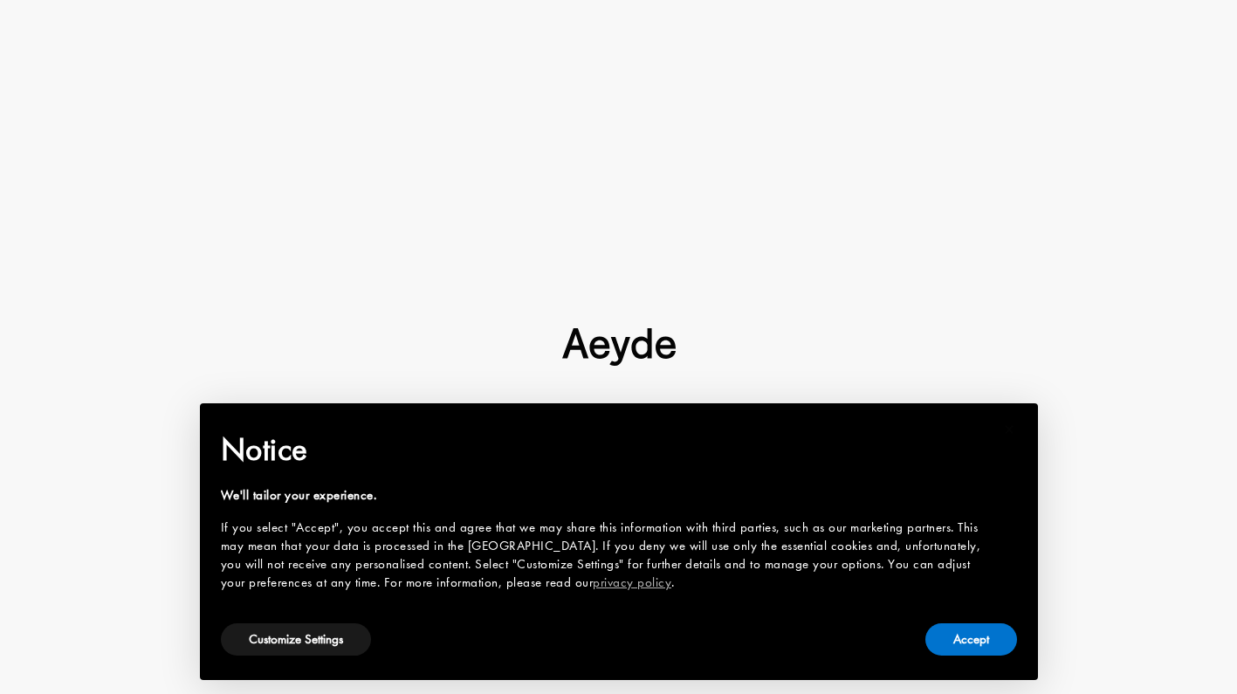 This screenshot has height=694, width=1237. I want to click on h2: Notice, so click(605, 450).